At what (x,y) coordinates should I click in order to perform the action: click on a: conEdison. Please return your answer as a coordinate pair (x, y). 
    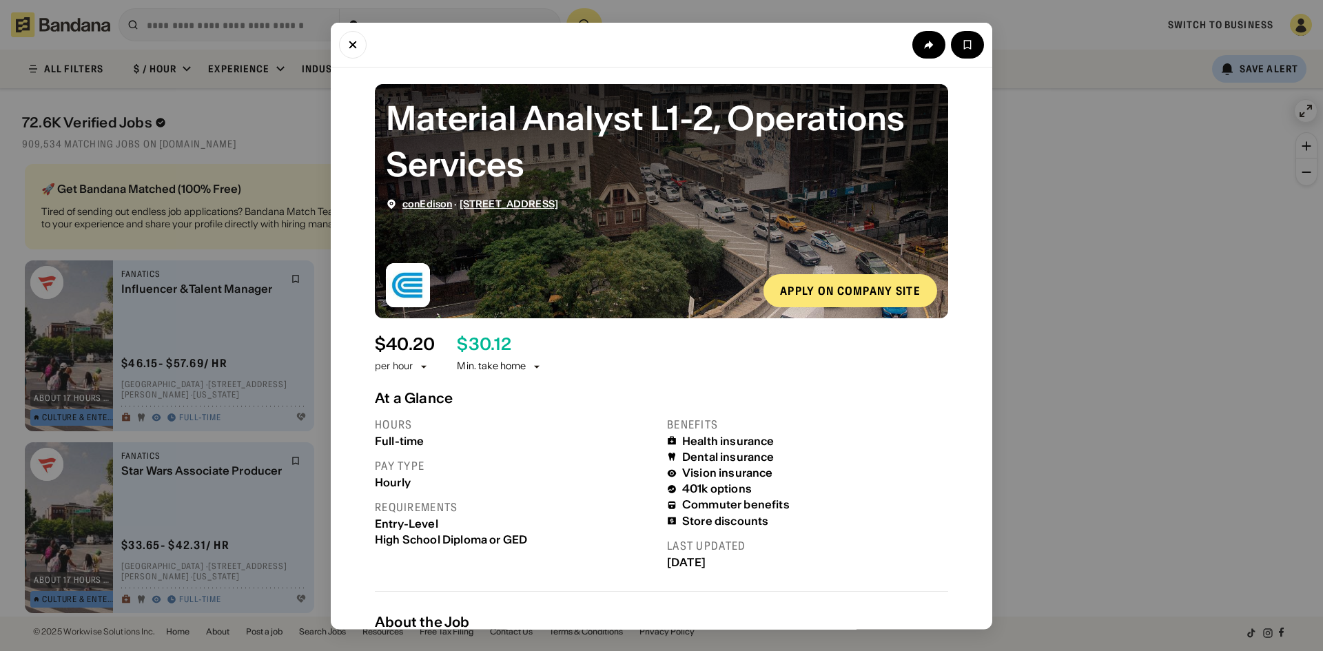
    Looking at the image, I should click on (427, 203).